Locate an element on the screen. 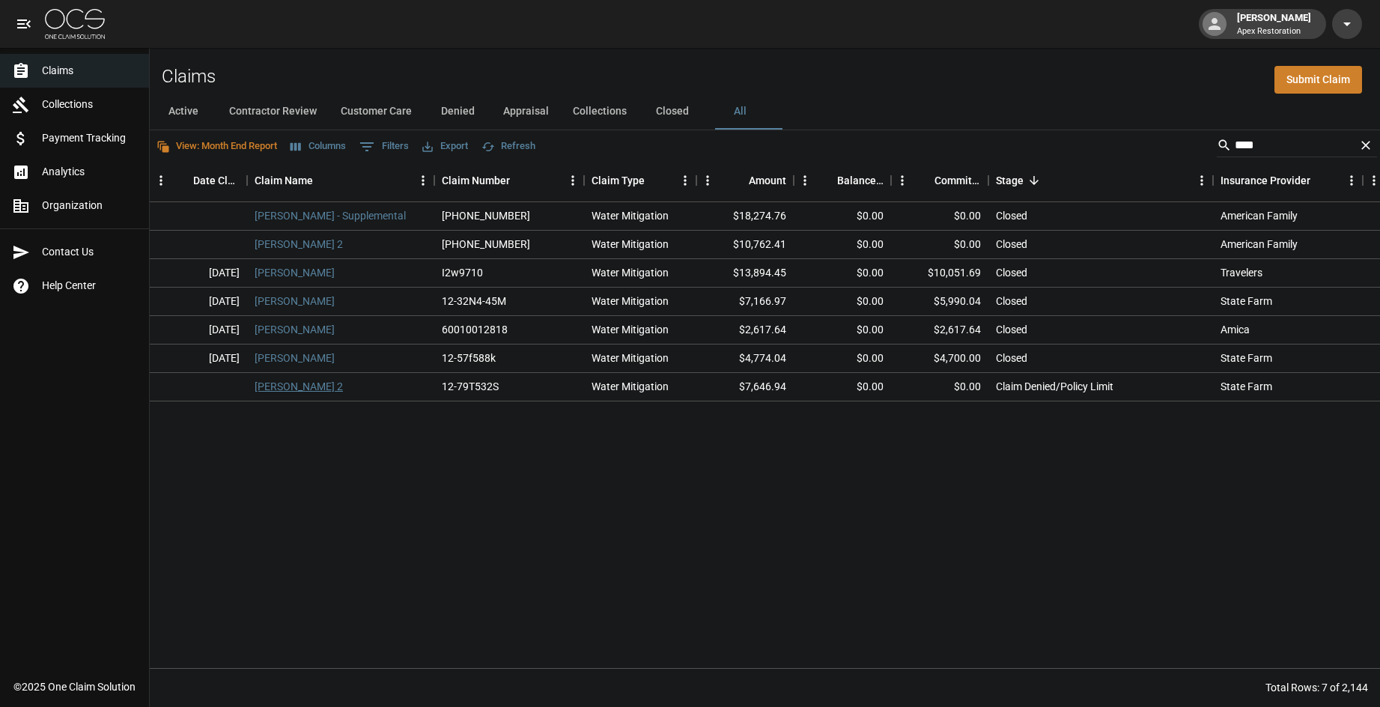 The image size is (1380, 707). button: Clear is located at coordinates (1366, 145).